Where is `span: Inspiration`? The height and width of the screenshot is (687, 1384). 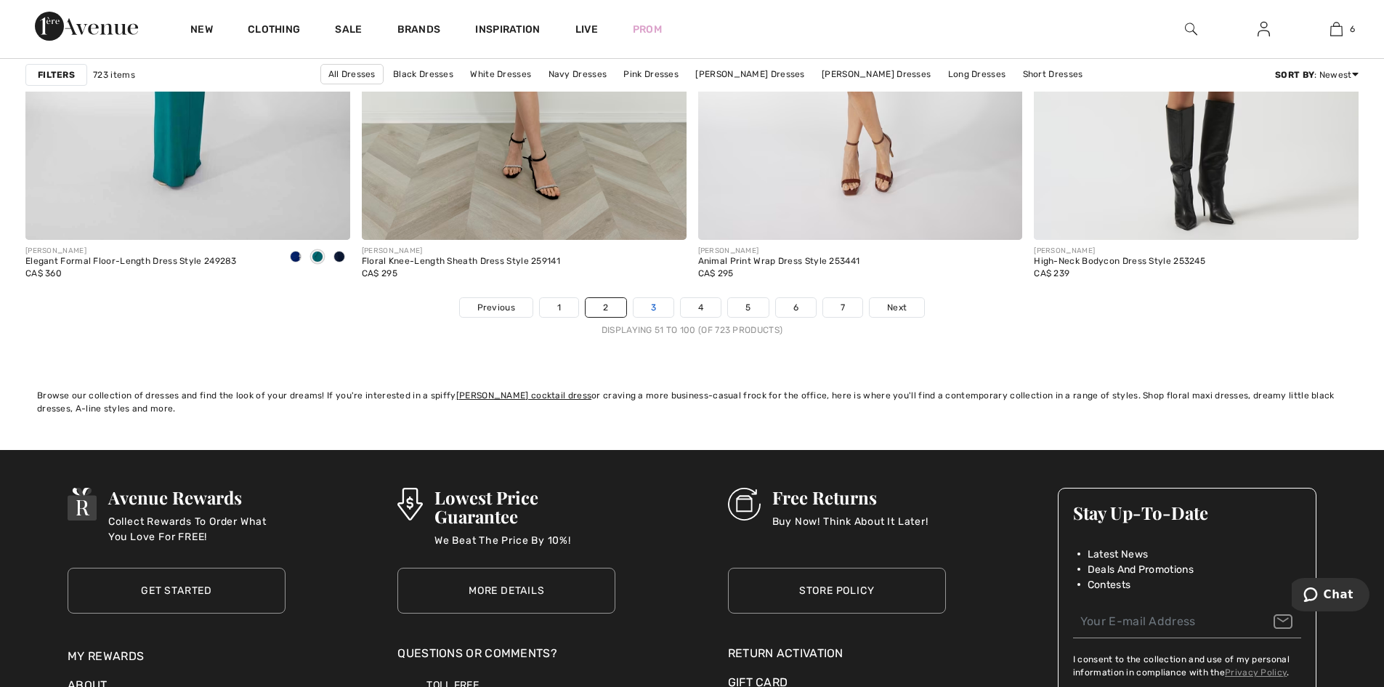
span: Inspiration is located at coordinates (507, 31).